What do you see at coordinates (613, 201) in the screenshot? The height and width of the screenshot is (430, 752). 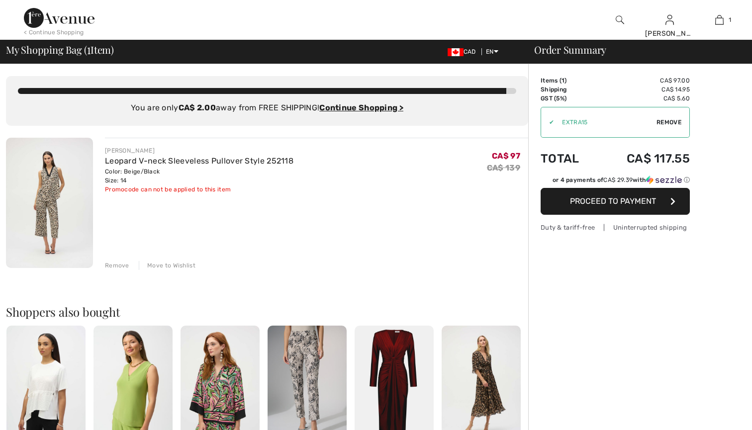 I see `span: Proceed to Payment` at bounding box center [613, 201].